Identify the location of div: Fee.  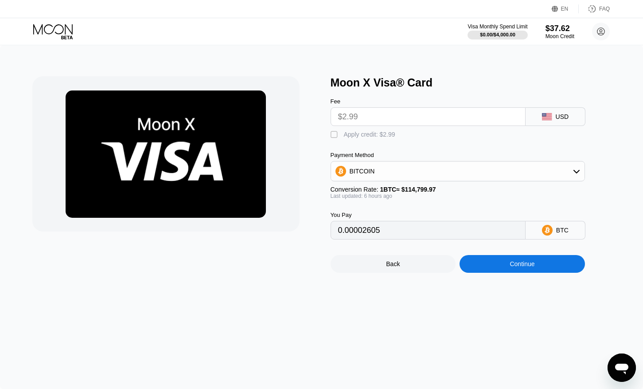
(428, 101).